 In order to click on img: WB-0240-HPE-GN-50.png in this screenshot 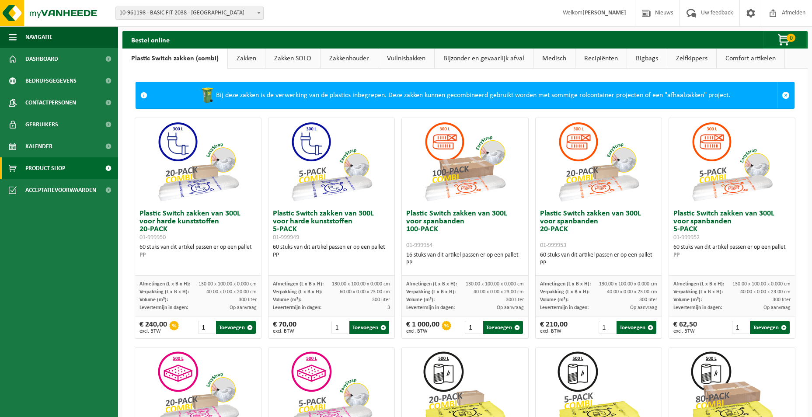, I will do `click(207, 95)`.